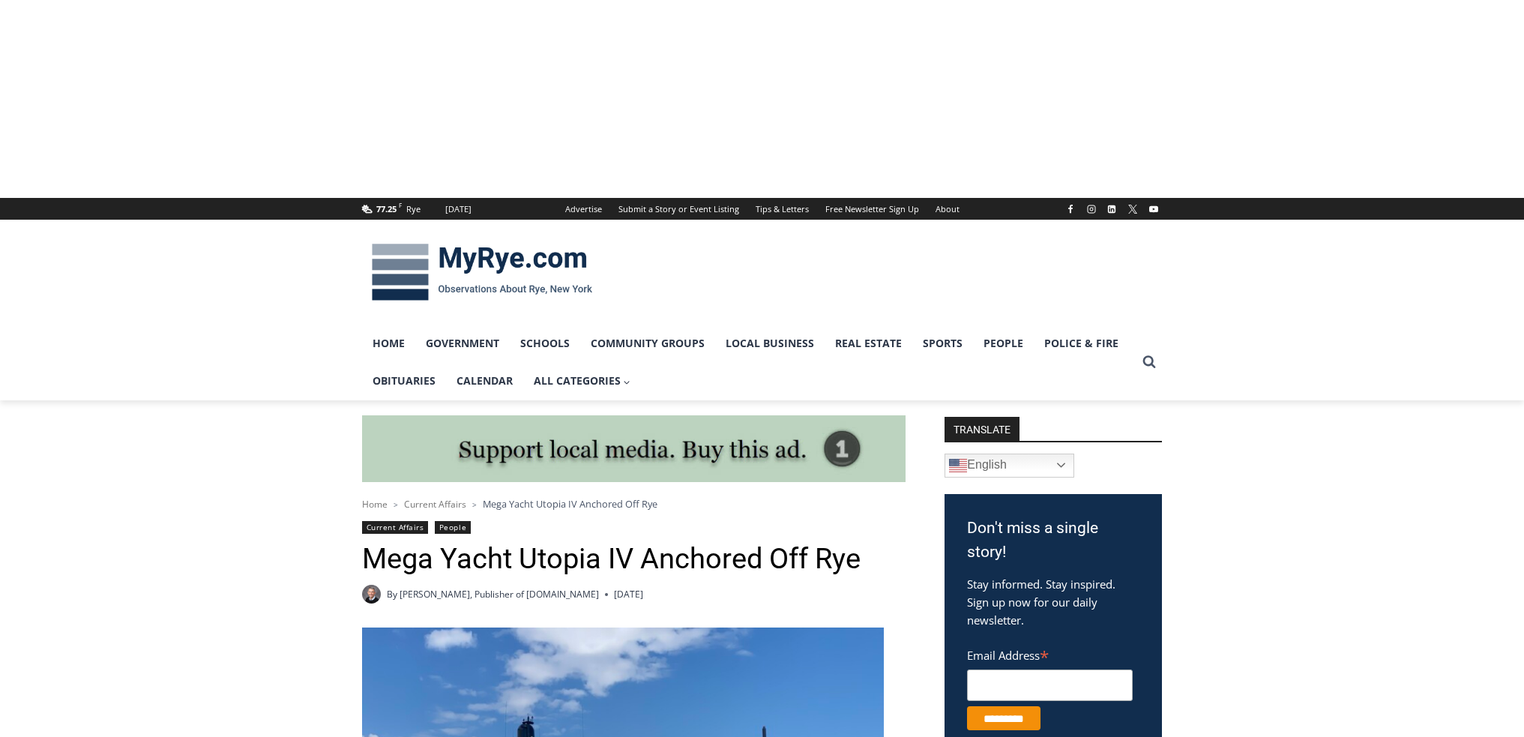 Image resolution: width=1524 pixels, height=737 pixels. I want to click on a: Obituaries, so click(404, 381).